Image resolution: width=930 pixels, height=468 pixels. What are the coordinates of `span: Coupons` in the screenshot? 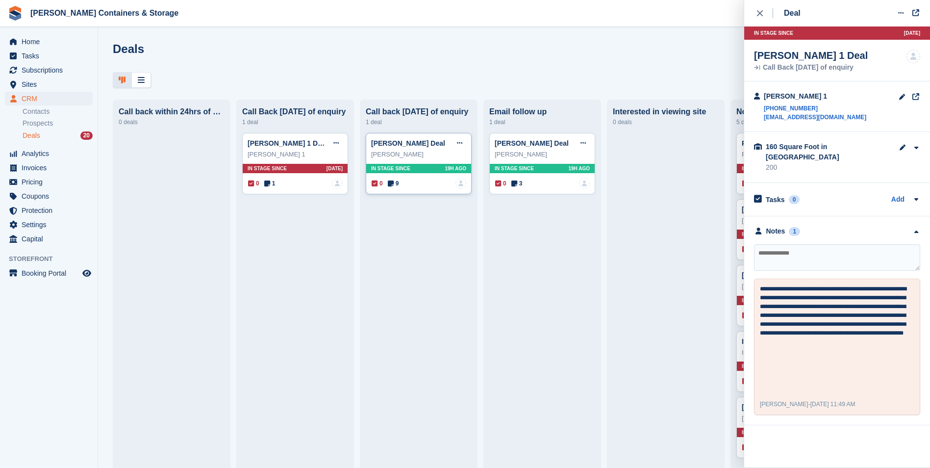 It's located at (51, 196).